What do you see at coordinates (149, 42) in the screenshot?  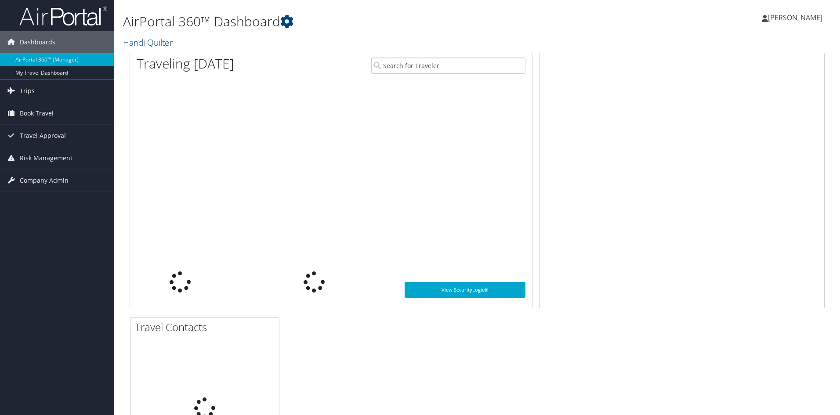 I see `a: Handi Quilter` at bounding box center [149, 42].